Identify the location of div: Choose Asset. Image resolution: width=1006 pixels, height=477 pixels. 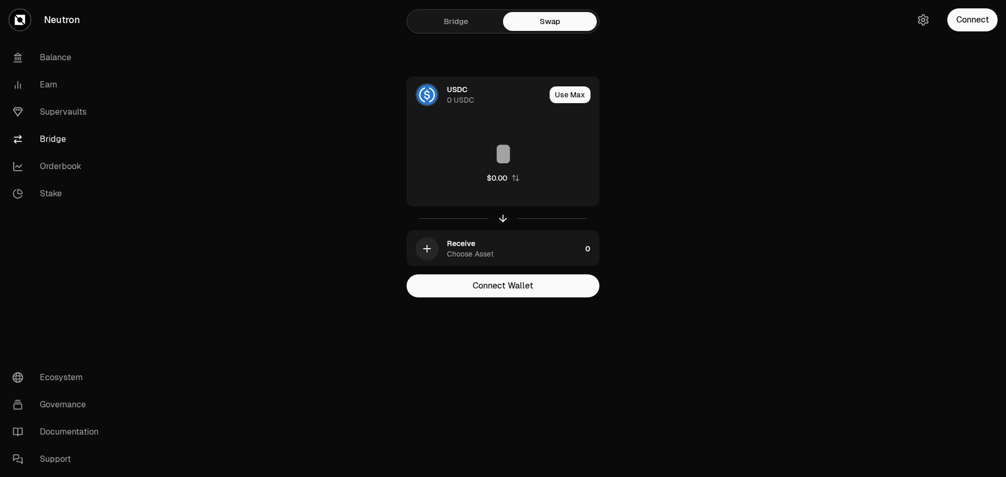
(470, 254).